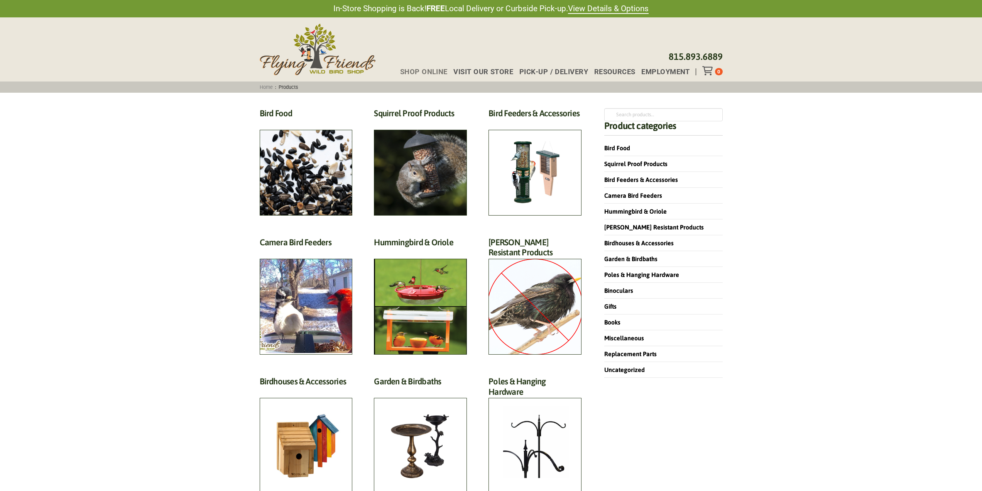 The image size is (982, 491). Describe the element at coordinates (420, 162) in the screenshot. I see `a: Visit product category Squirrel Proof Products` at that location.